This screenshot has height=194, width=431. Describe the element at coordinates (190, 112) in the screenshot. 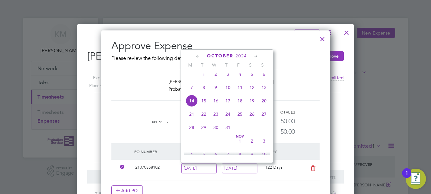

I see `div: Charge rate (£)` at that location.